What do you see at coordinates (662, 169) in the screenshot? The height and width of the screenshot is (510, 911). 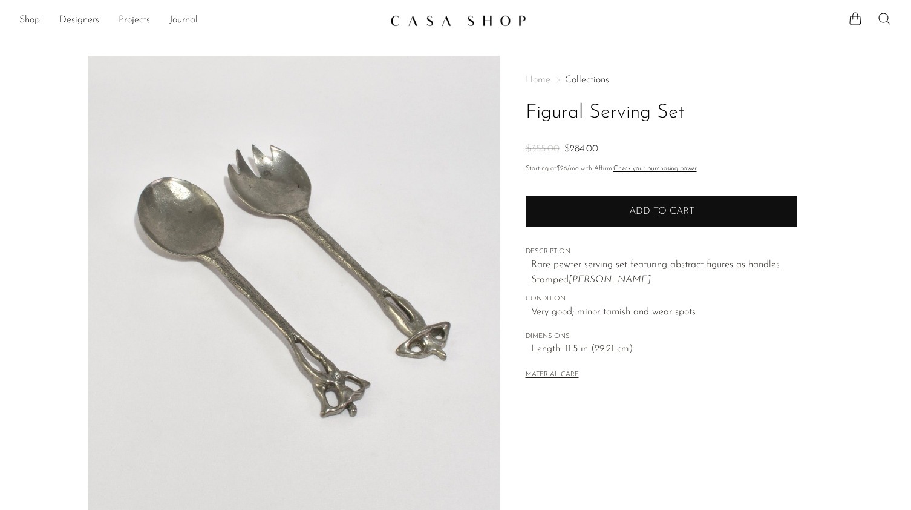 I see `p: Starting at /mo with Affirm.` at bounding box center [662, 169].